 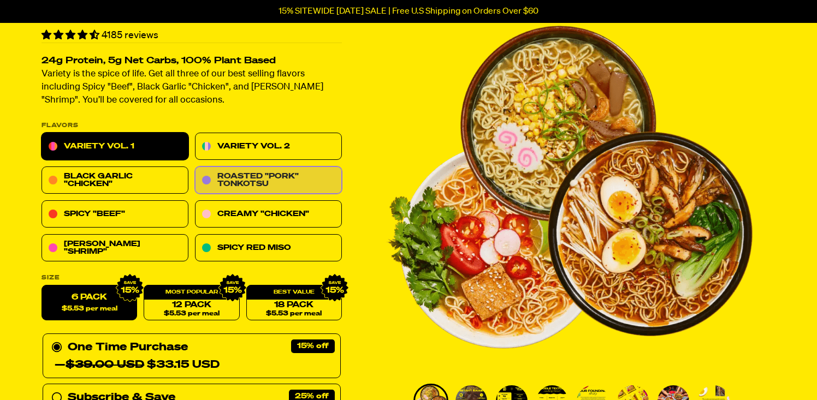 What do you see at coordinates (137, 365) in the screenshot?
I see `div: — $33.15 USD` at bounding box center [137, 365].